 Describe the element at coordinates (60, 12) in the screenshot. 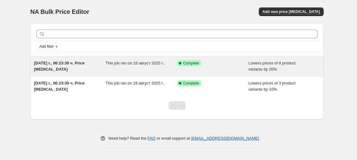

I see `span: NA Bulk Price Editor` at that location.